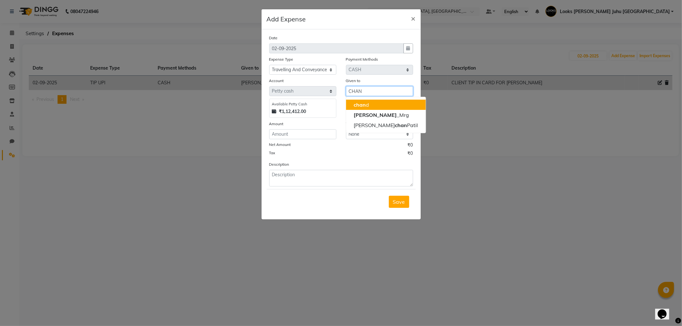  I want to click on button: Close, so click(413, 18).